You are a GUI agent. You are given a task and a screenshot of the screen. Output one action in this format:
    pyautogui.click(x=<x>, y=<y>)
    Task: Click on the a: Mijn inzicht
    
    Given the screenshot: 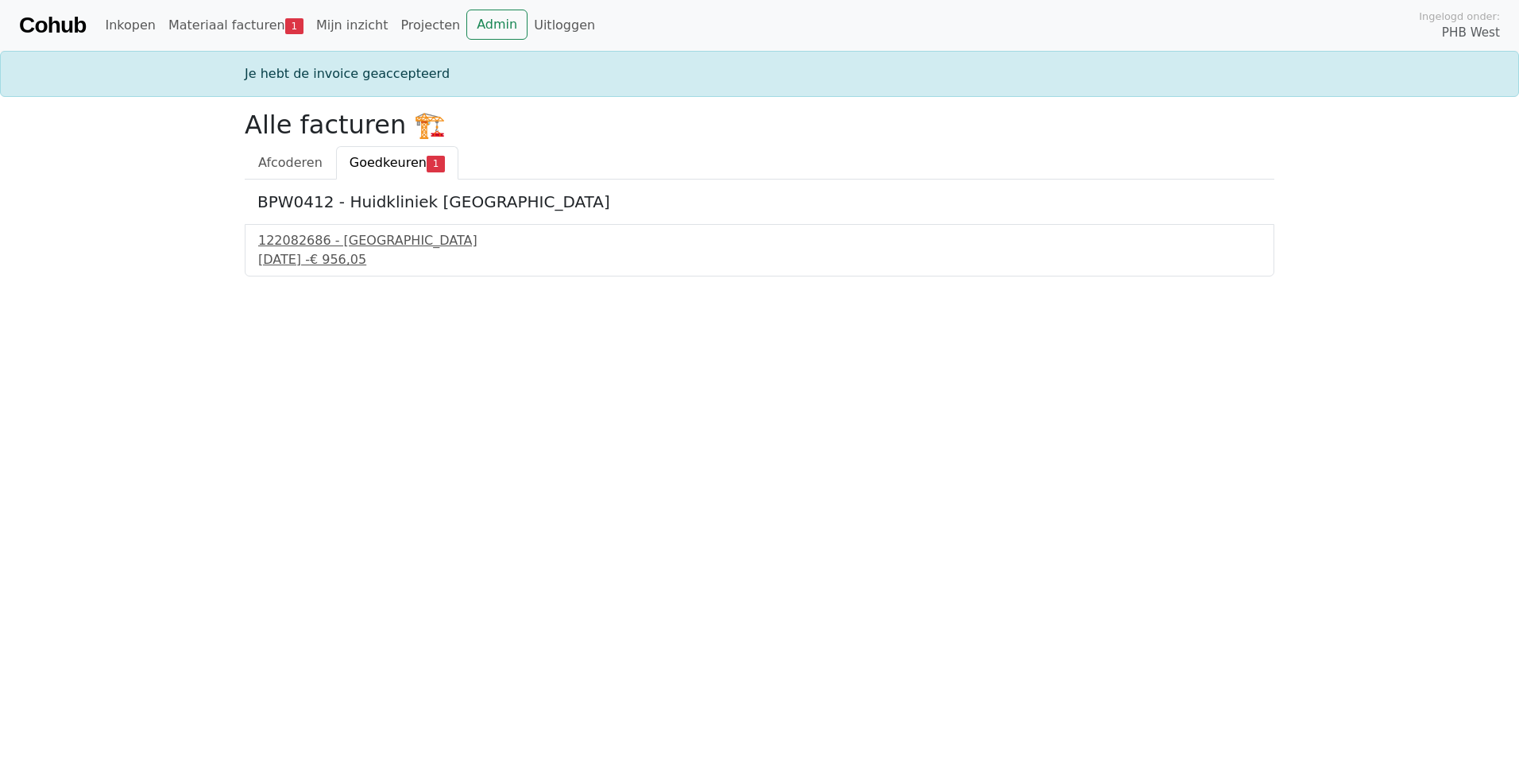 What is the action you would take?
    pyautogui.click(x=352, y=25)
    